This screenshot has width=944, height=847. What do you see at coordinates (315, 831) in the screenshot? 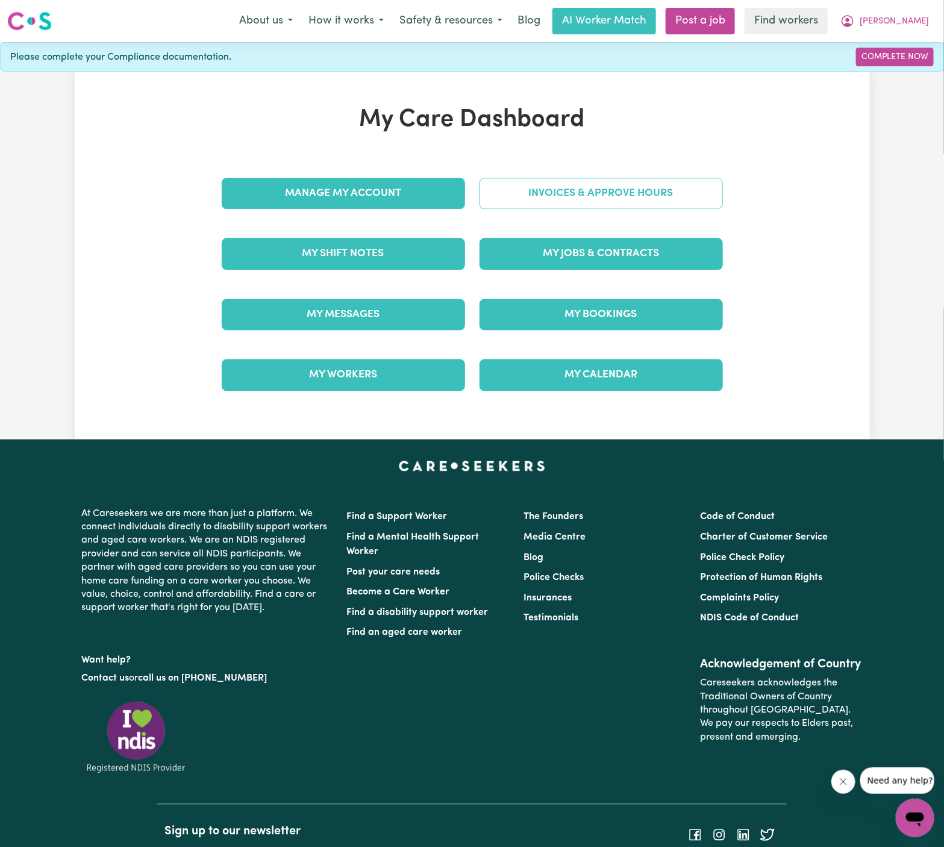
I see `h2: Sign up to our newsletter` at bounding box center [315, 831].